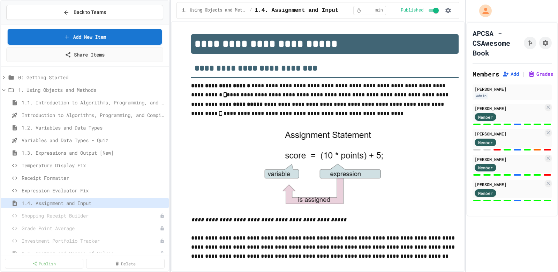 Image resolution: width=558 pixels, height=272 pixels. Describe the element at coordinates (94, 127) in the screenshot. I see `span: 1.2. Variables and Data Types` at that location.